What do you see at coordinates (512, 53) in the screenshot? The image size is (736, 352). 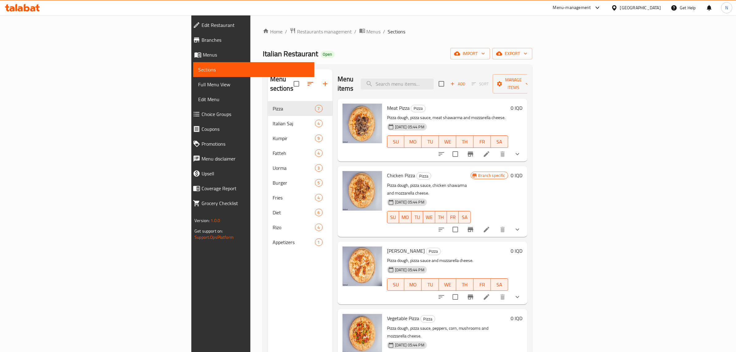 I see `span: export` at bounding box center [512, 53].